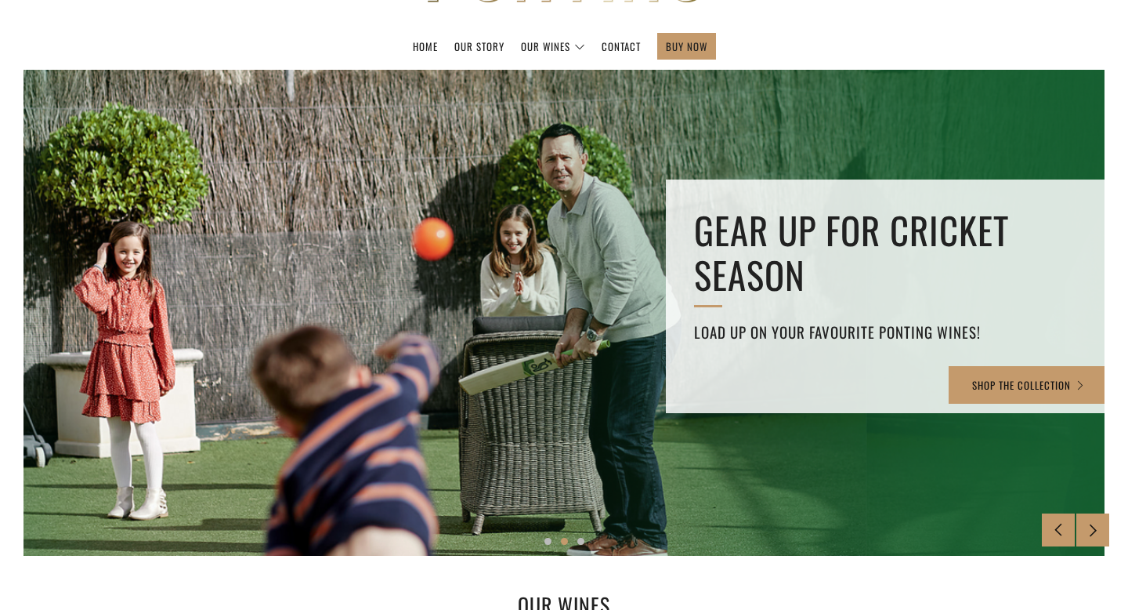 The height and width of the screenshot is (610, 1128). What do you see at coordinates (548, 541) in the screenshot?
I see `button: 1` at bounding box center [548, 541].